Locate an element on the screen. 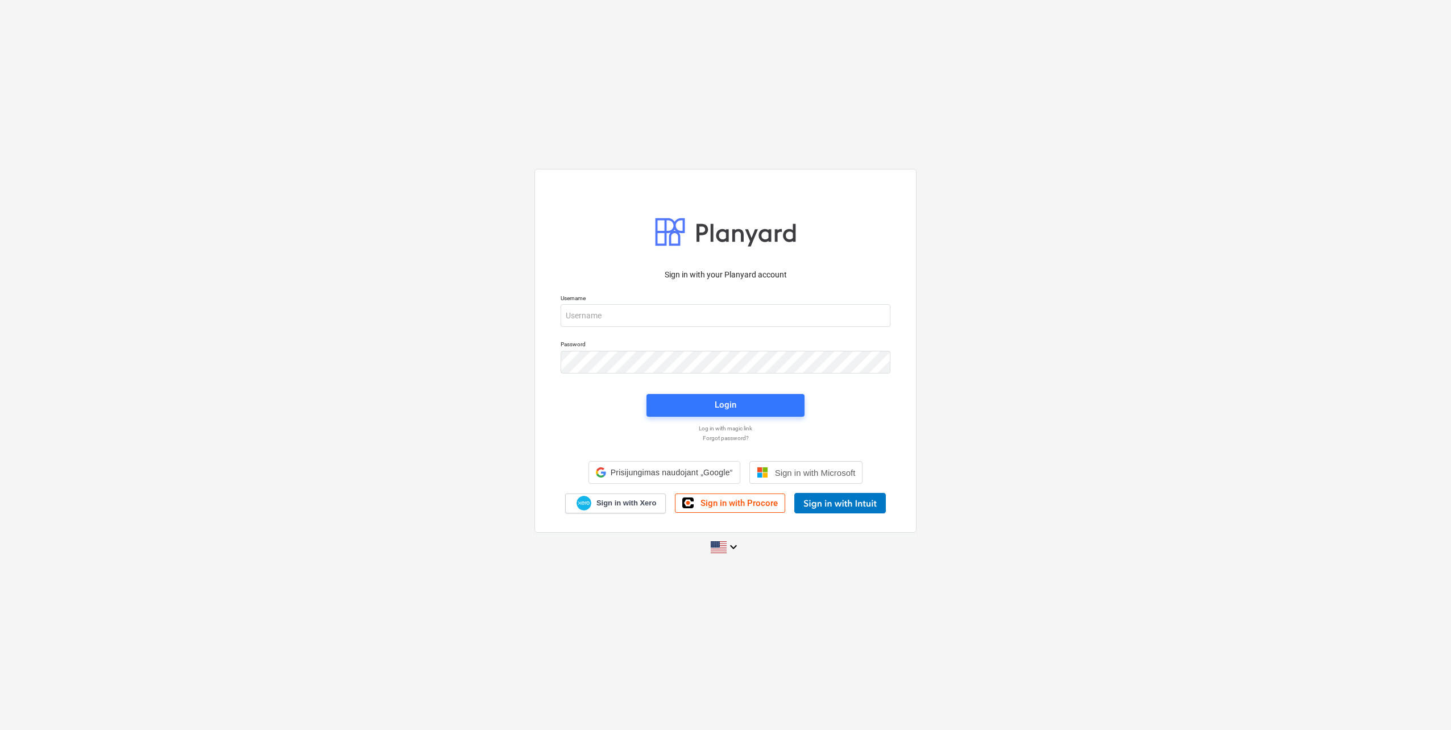 The height and width of the screenshot is (730, 1451). p: Log in with magic link is located at coordinates (726, 428).